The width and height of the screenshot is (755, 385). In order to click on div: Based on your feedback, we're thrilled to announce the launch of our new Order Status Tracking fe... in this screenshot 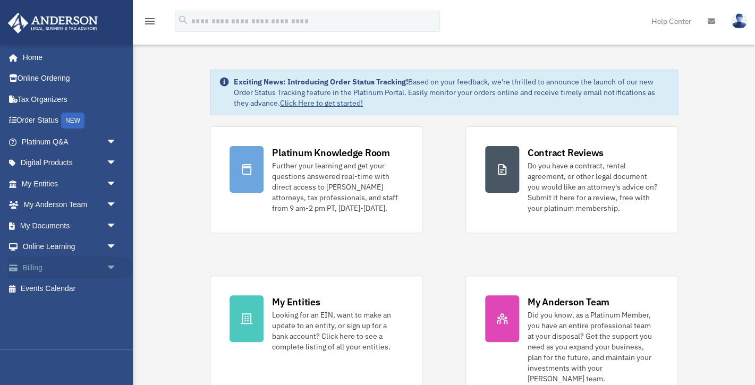, I will do `click(451, 93)`.